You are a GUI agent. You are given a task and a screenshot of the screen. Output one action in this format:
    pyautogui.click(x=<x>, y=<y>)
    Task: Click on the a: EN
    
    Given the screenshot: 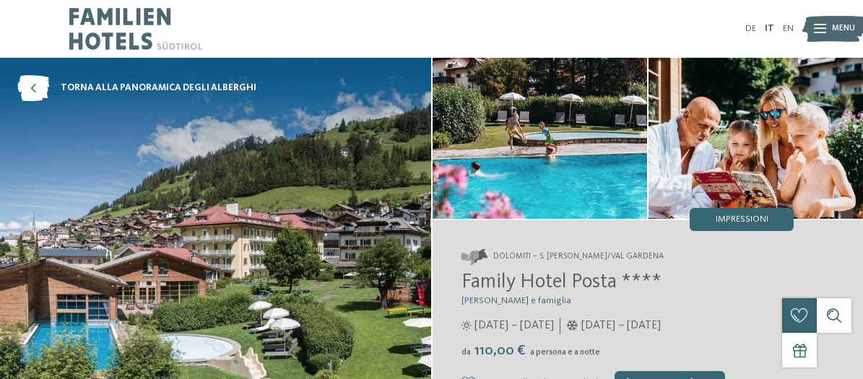 What is the action you would take?
    pyautogui.click(x=788, y=28)
    